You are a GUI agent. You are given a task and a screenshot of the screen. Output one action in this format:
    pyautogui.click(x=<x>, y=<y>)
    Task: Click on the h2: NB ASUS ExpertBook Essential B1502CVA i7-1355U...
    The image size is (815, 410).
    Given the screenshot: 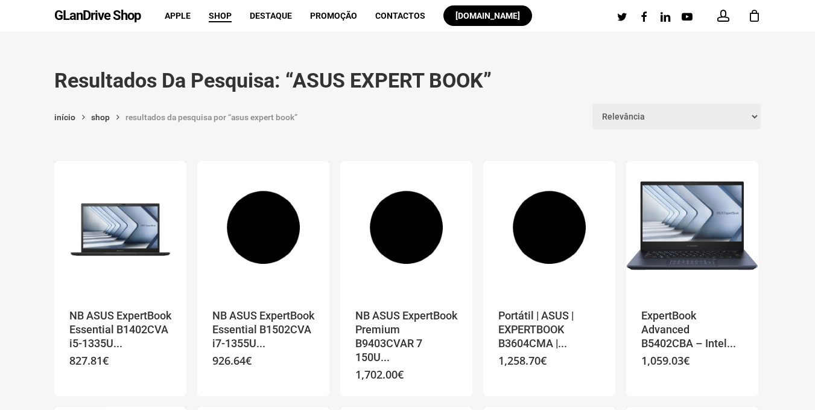 What is the action you would take?
    pyautogui.click(x=263, y=329)
    